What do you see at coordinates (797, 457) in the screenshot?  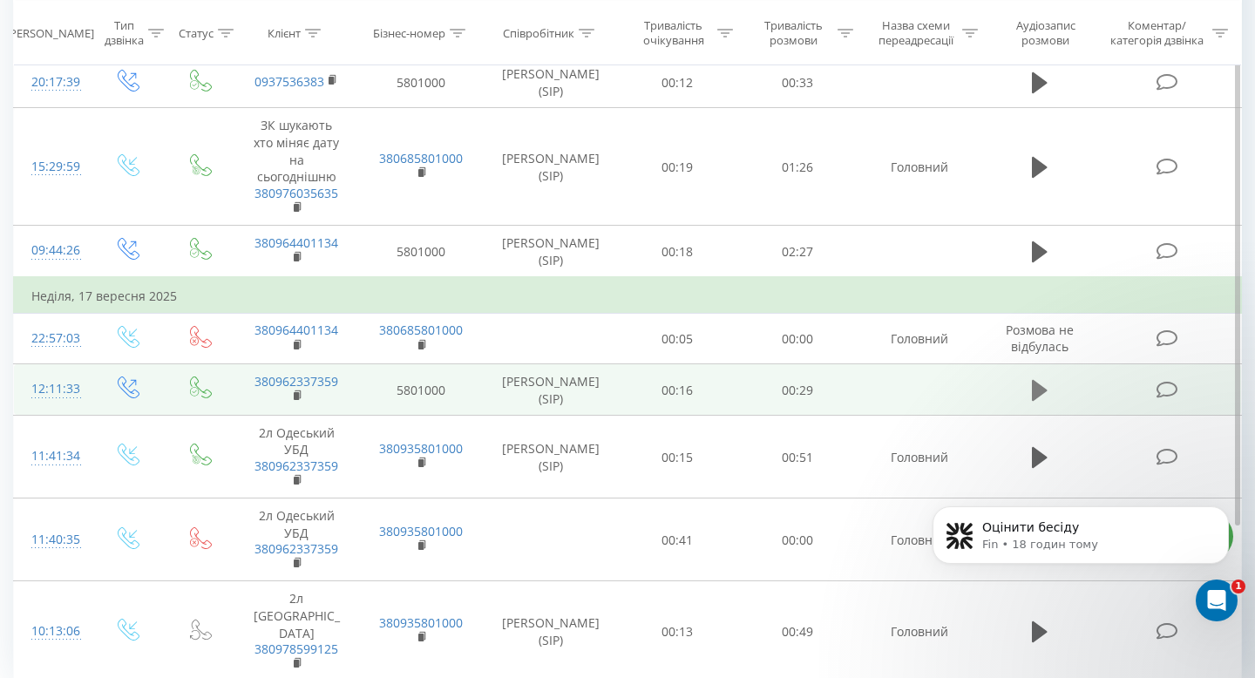 I see `font: 00:51` at bounding box center [797, 457].